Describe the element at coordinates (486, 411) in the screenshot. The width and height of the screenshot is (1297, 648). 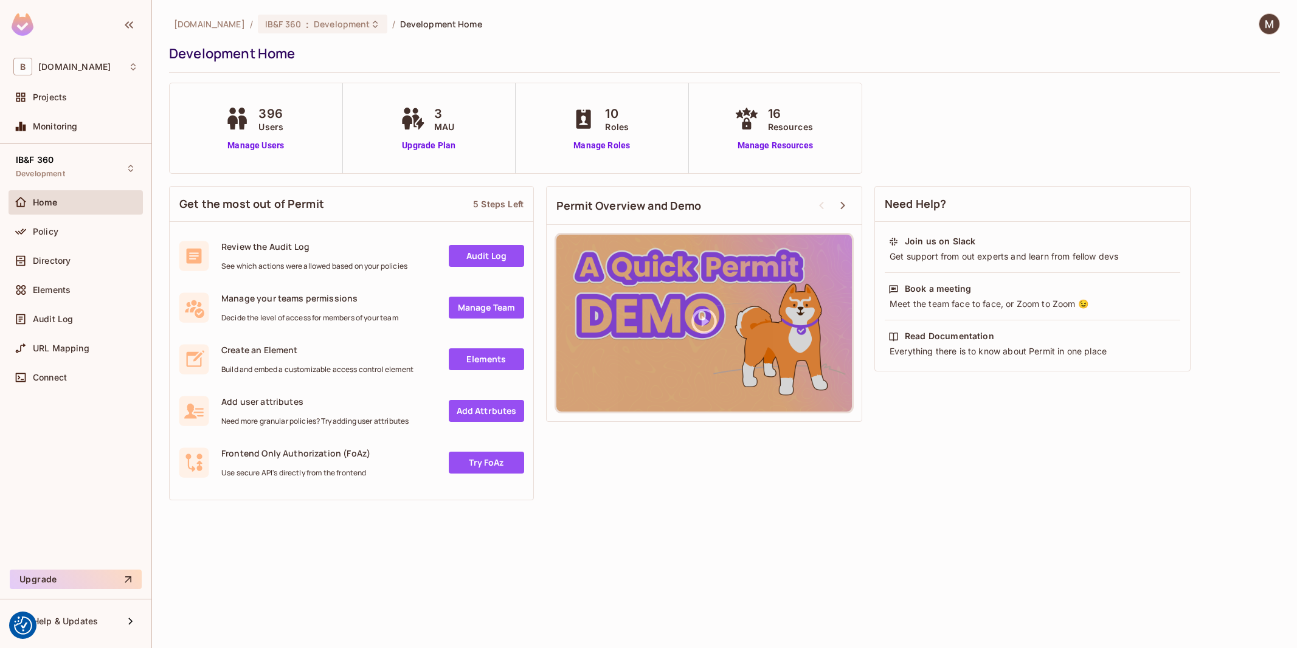
I see `a: Add Attrbutes` at that location.